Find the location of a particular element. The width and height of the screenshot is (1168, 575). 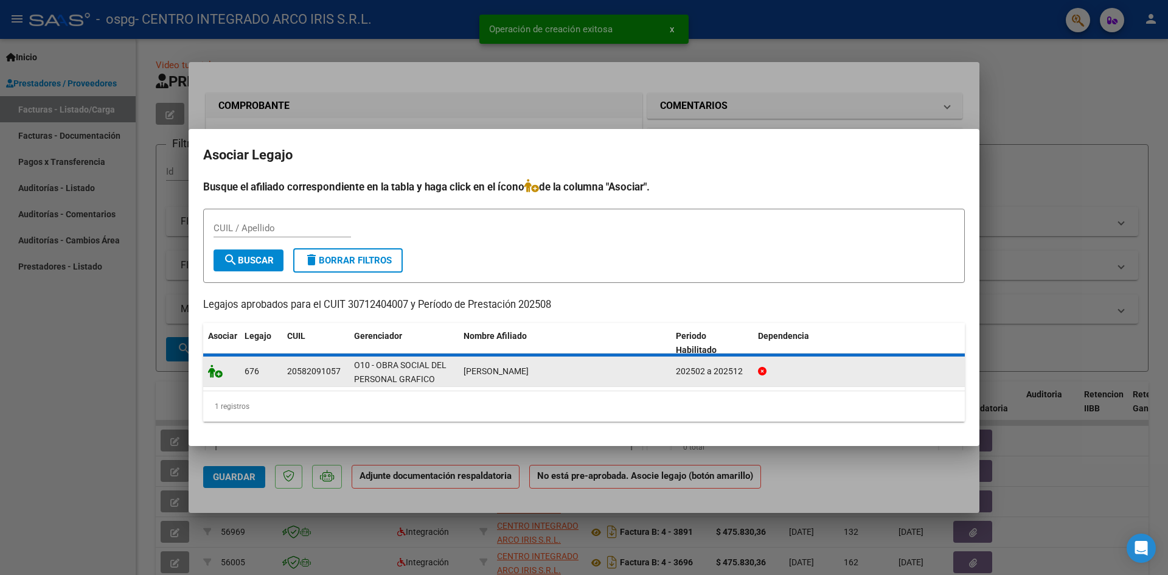

span: Dependencia is located at coordinates (784, 336).